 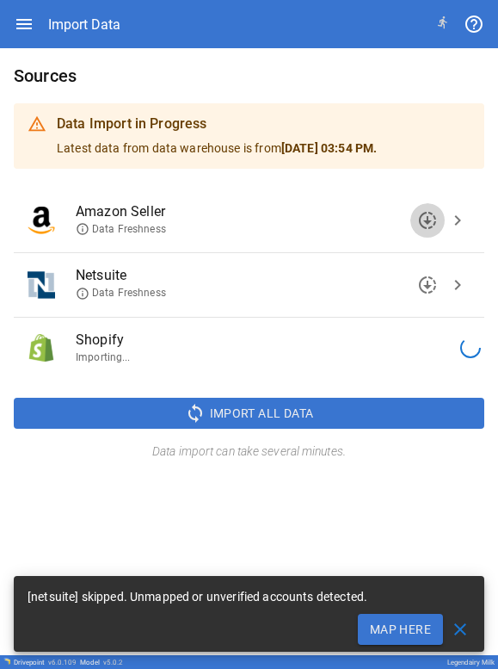 What do you see at coordinates (45, 662) in the screenshot?
I see `div: Drivepoint` at bounding box center [45, 662].